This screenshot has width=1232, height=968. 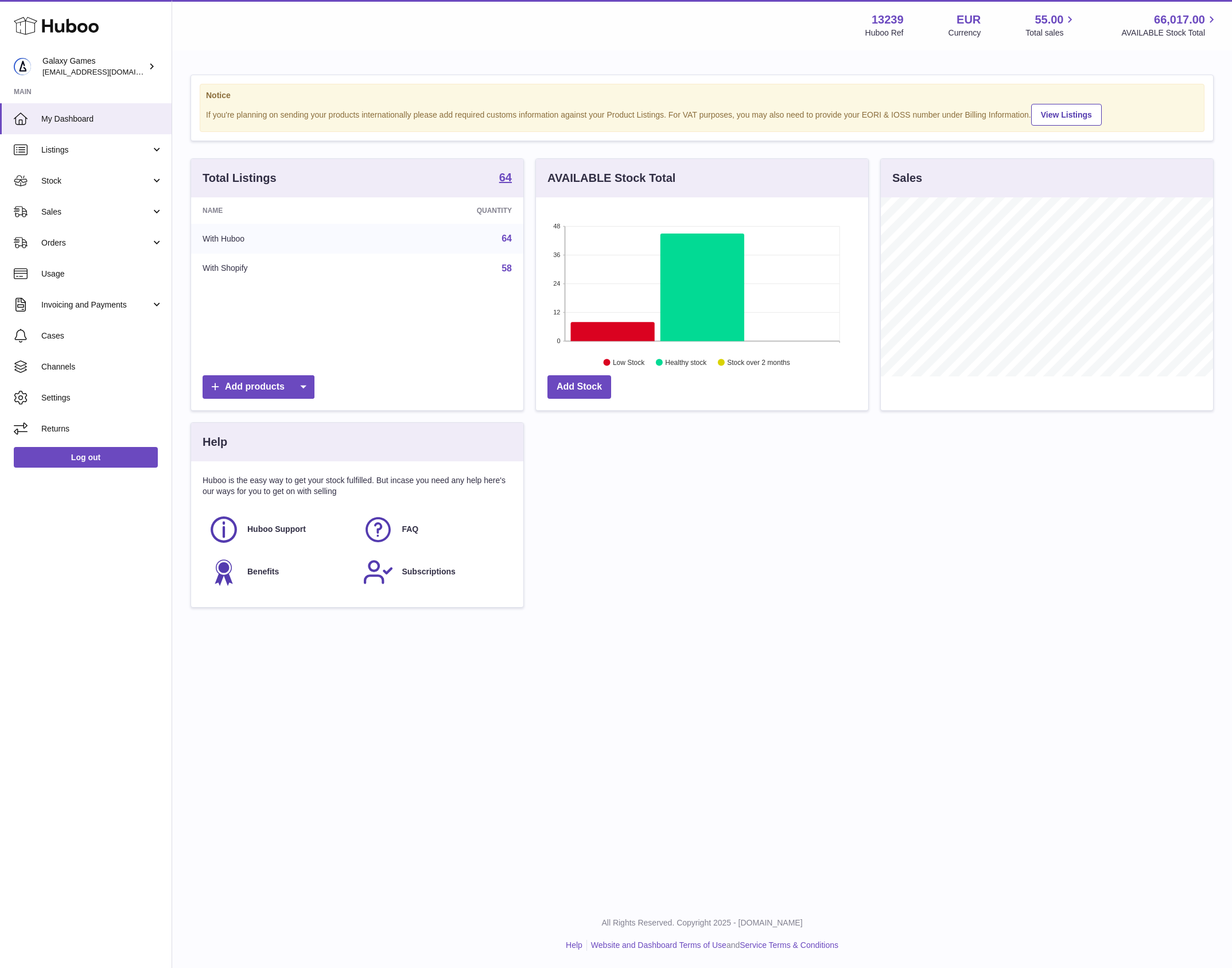 I want to click on strong: 13239, so click(x=888, y=20).